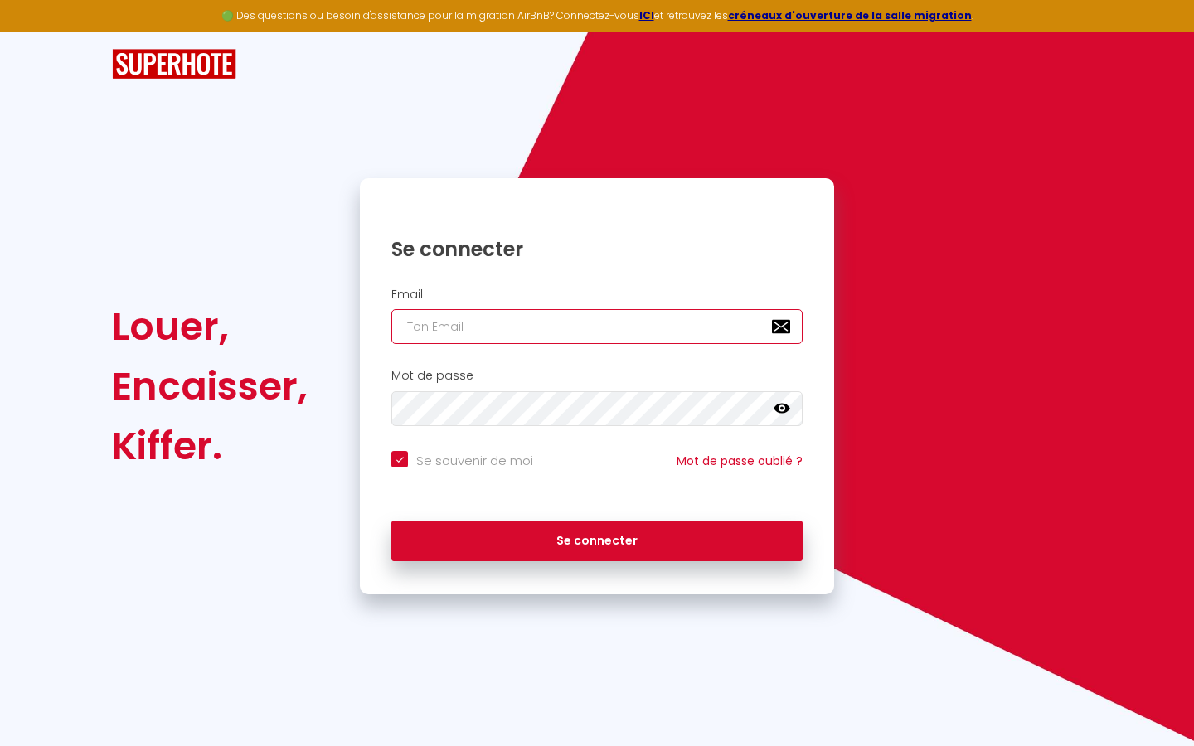 Image resolution: width=1194 pixels, height=746 pixels. I want to click on a: Mot de passe oublié ?, so click(740, 461).